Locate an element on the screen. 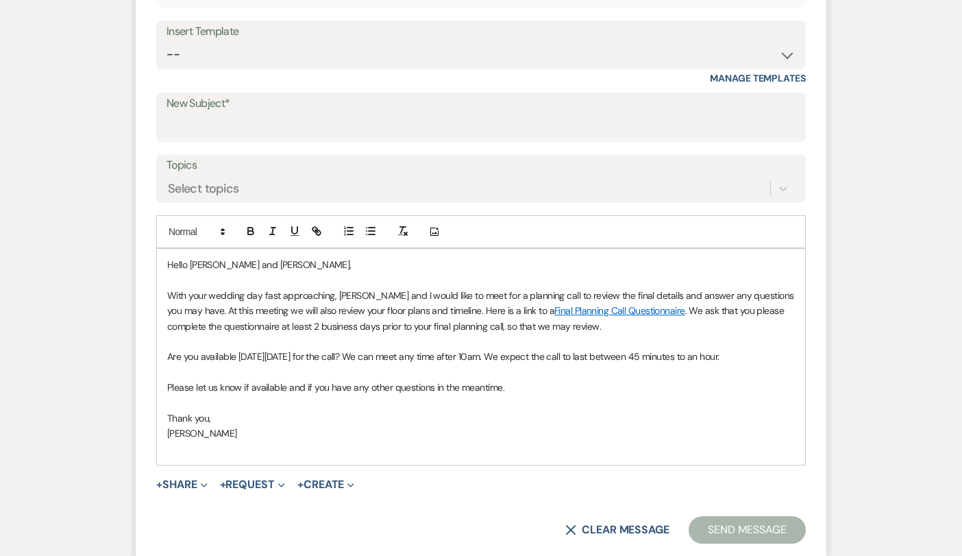  button: Create is located at coordinates (325, 484).